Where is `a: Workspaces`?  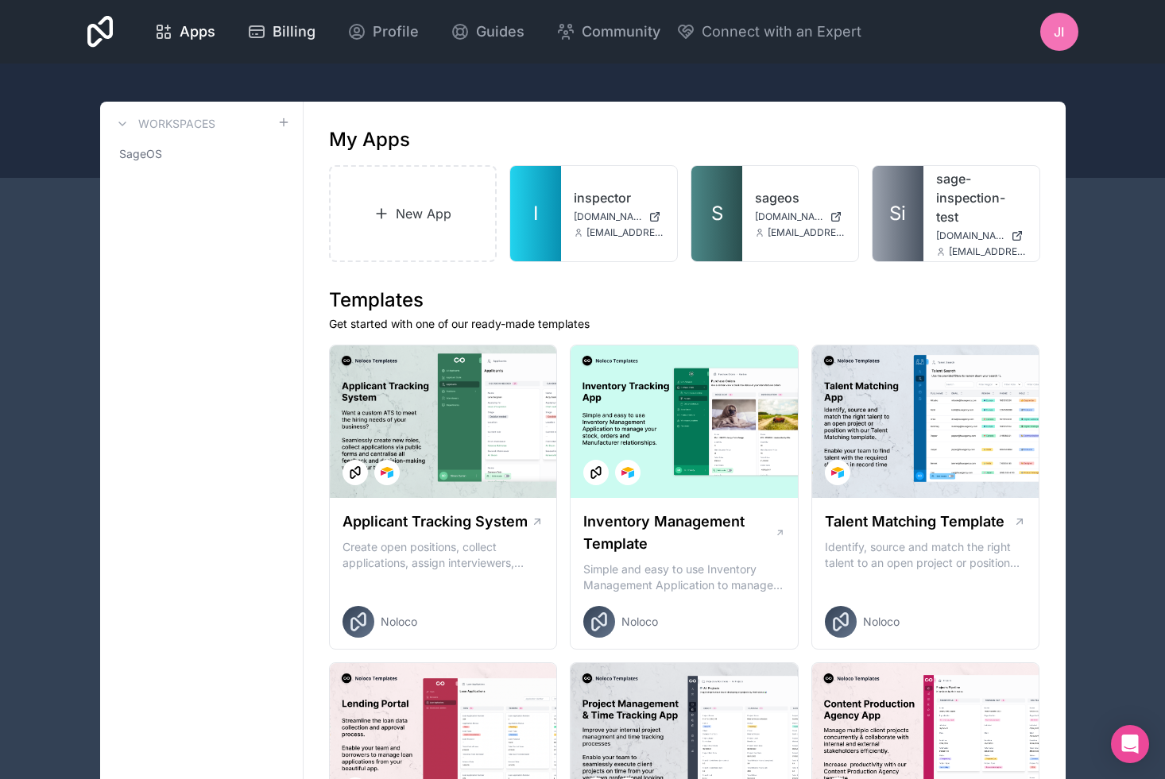 a: Workspaces is located at coordinates (164, 124).